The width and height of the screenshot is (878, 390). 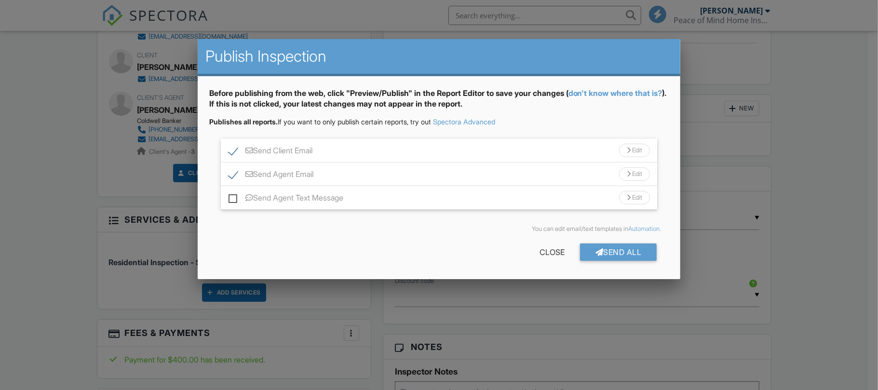 I want to click on div: Close, so click(x=552, y=252).